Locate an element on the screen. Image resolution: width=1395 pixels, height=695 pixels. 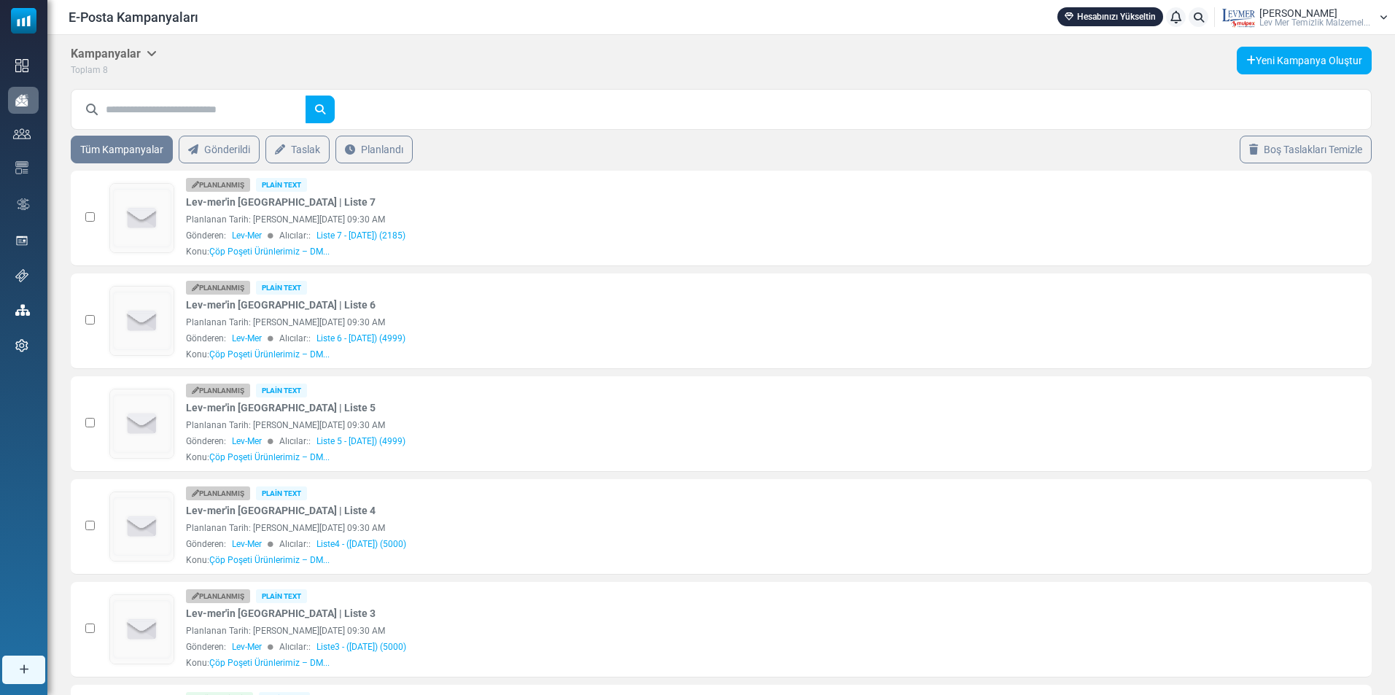
a: Tüm Kampanyalar is located at coordinates (122, 149).